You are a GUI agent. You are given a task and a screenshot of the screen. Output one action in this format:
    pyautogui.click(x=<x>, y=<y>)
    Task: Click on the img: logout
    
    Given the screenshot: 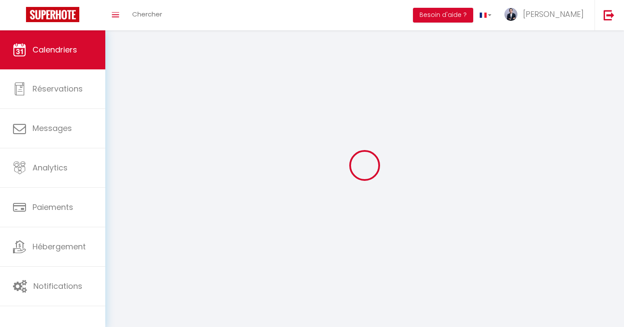 What is the action you would take?
    pyautogui.click(x=609, y=15)
    